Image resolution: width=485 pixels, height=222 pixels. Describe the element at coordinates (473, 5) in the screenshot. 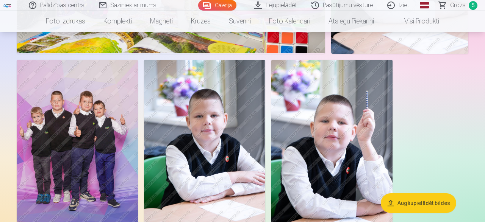

I see `span: 5` at that location.